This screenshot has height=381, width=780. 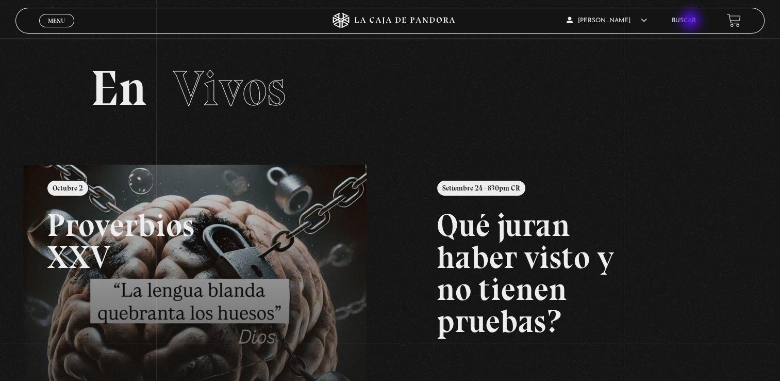 What do you see at coordinates (734, 20) in the screenshot?
I see `a: View your shopping cart` at bounding box center [734, 20].